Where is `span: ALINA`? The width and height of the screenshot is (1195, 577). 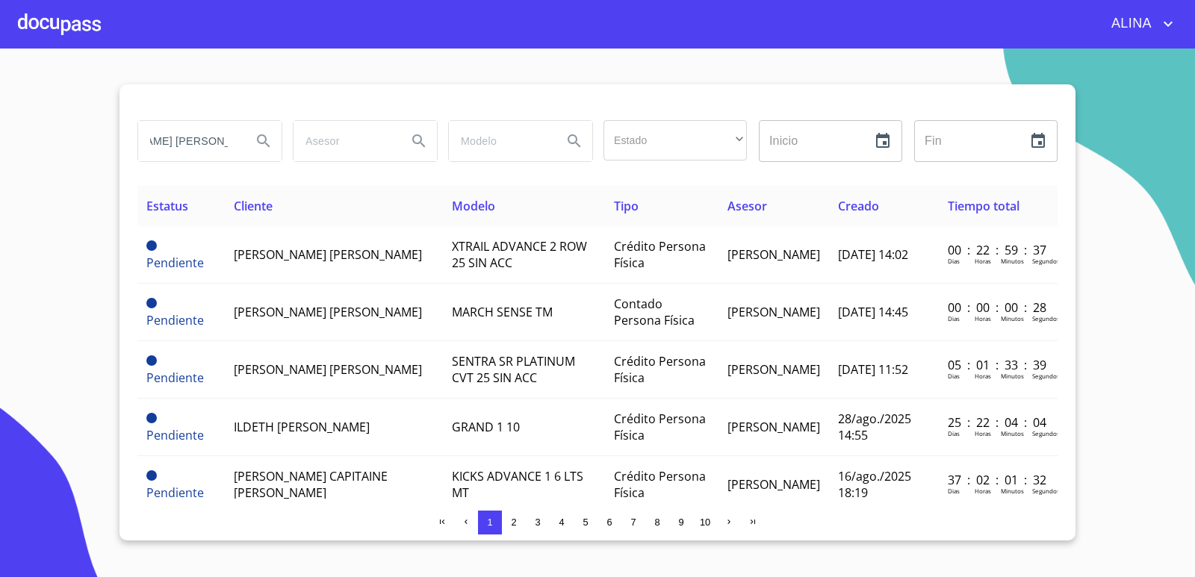
span: ALINA is located at coordinates (1129, 24).